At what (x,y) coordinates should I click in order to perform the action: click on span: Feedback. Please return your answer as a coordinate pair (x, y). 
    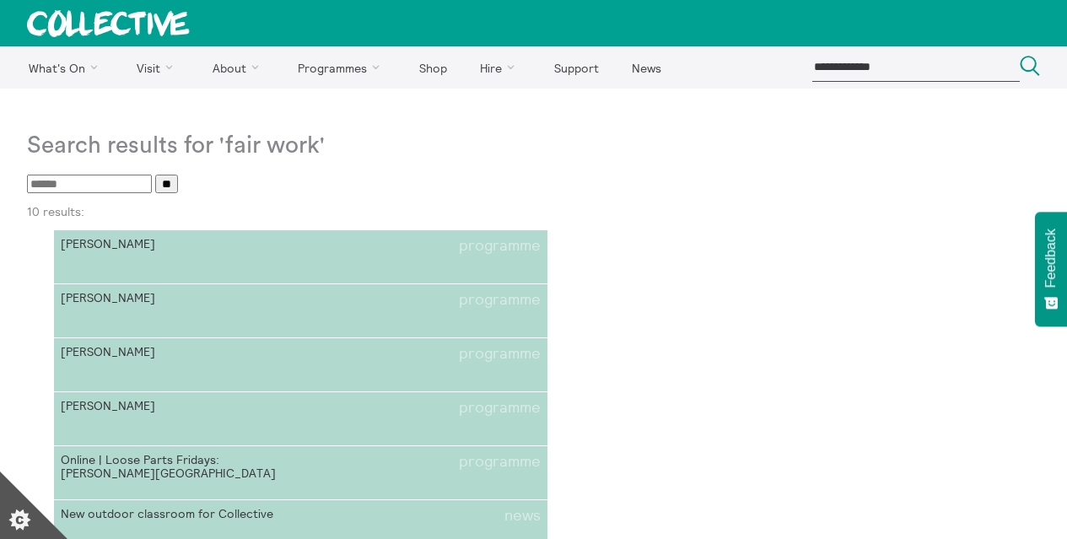
    Looking at the image, I should click on (1051, 258).